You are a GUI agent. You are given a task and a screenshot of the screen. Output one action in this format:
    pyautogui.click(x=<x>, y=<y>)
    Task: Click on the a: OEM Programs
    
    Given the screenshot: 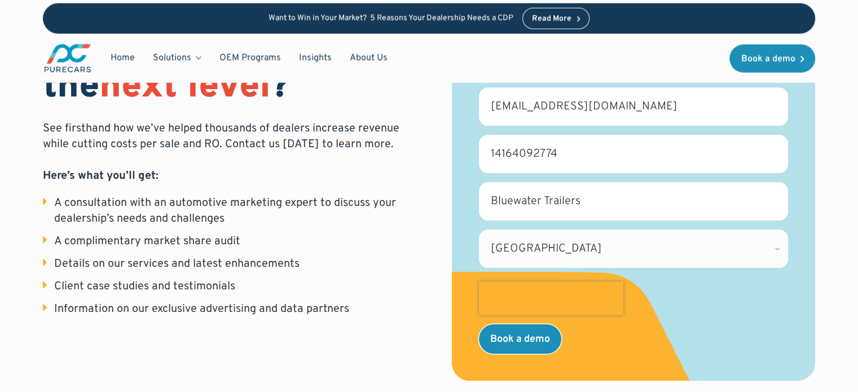 What is the action you would take?
    pyautogui.click(x=250, y=58)
    